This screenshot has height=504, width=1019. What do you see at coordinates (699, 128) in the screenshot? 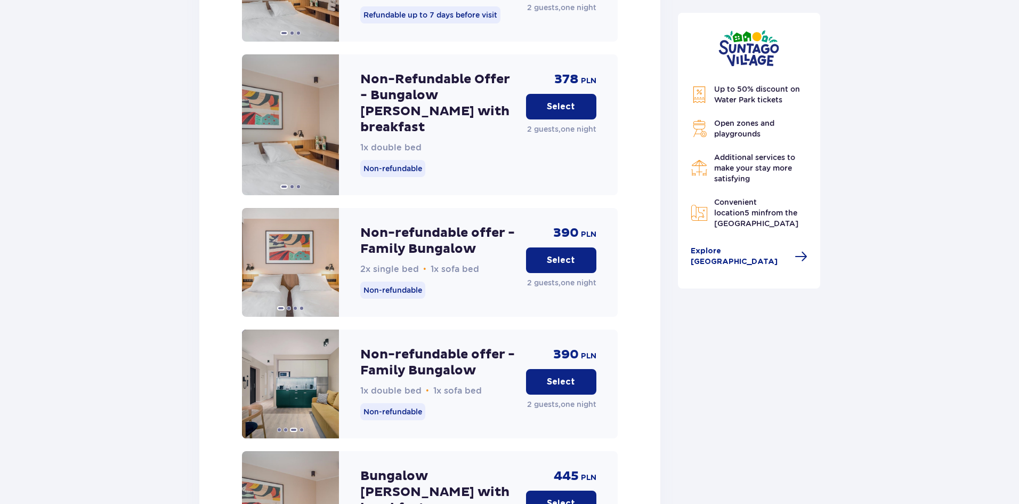
I see `img: Grill Icon` at bounding box center [699, 128].